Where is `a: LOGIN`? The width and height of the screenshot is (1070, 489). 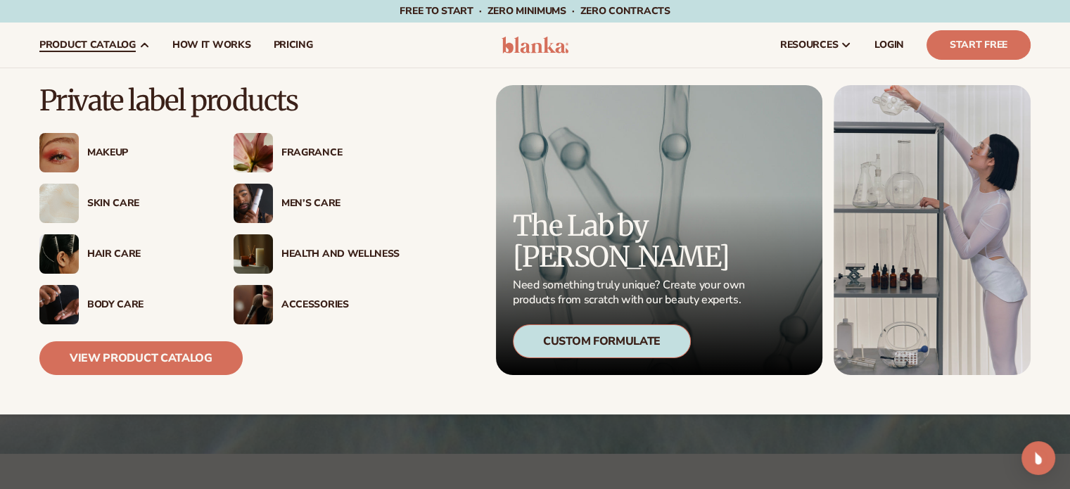 a: LOGIN is located at coordinates (889, 45).